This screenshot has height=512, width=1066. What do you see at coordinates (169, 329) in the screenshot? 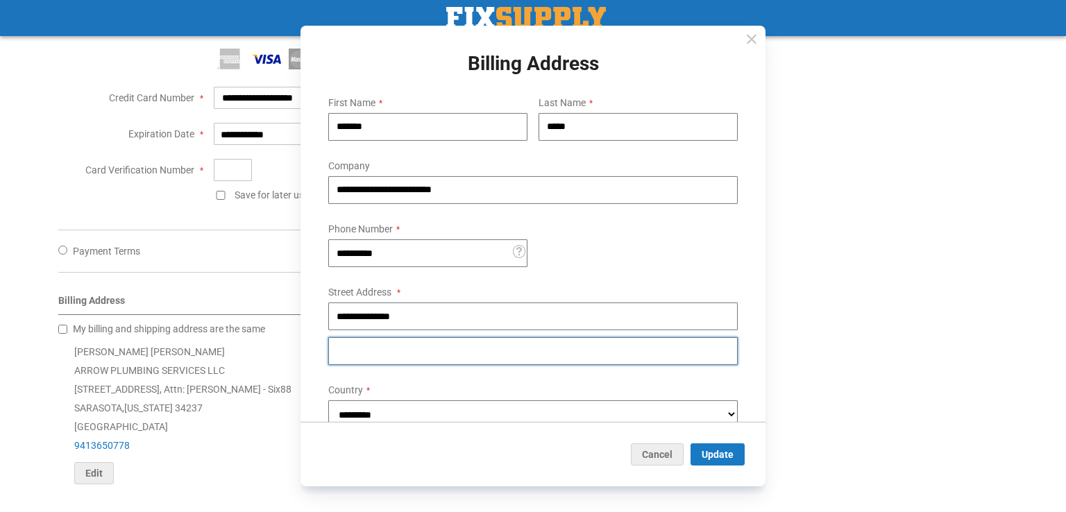
I see `span: My billing and shipping address are the same` at bounding box center [169, 329].